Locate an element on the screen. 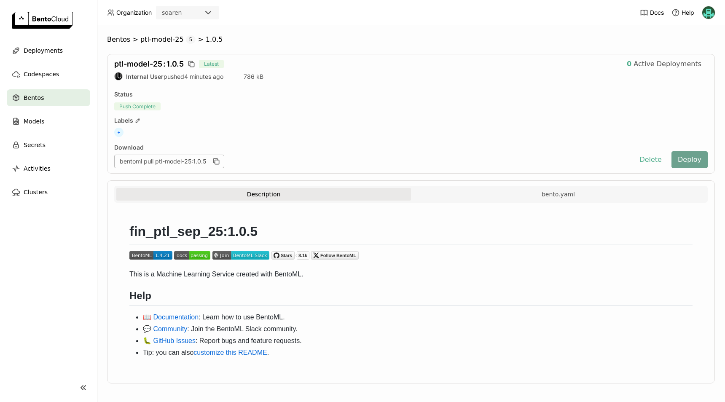 Image resolution: width=725 pixels, height=402 pixels. span: Push Complete is located at coordinates (137, 106).